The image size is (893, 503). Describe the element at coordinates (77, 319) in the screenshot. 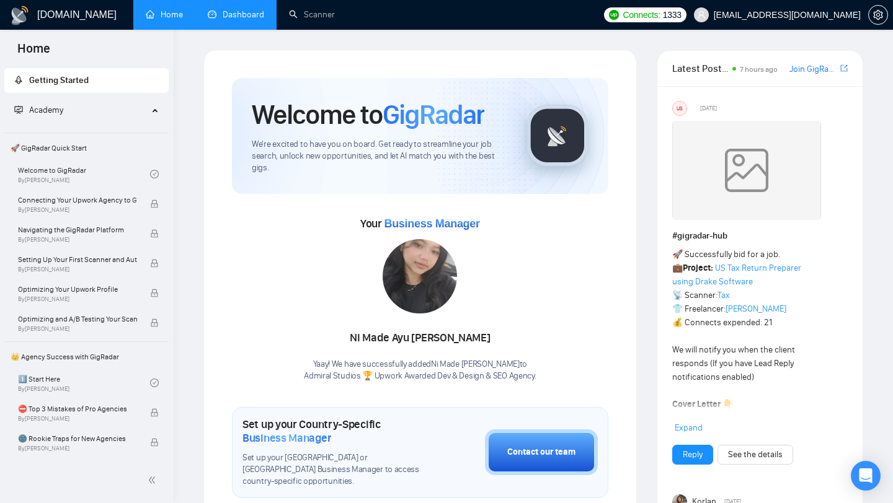

I see `span: Optimizing and A/B Testing Your Scanner for Better Results` at that location.